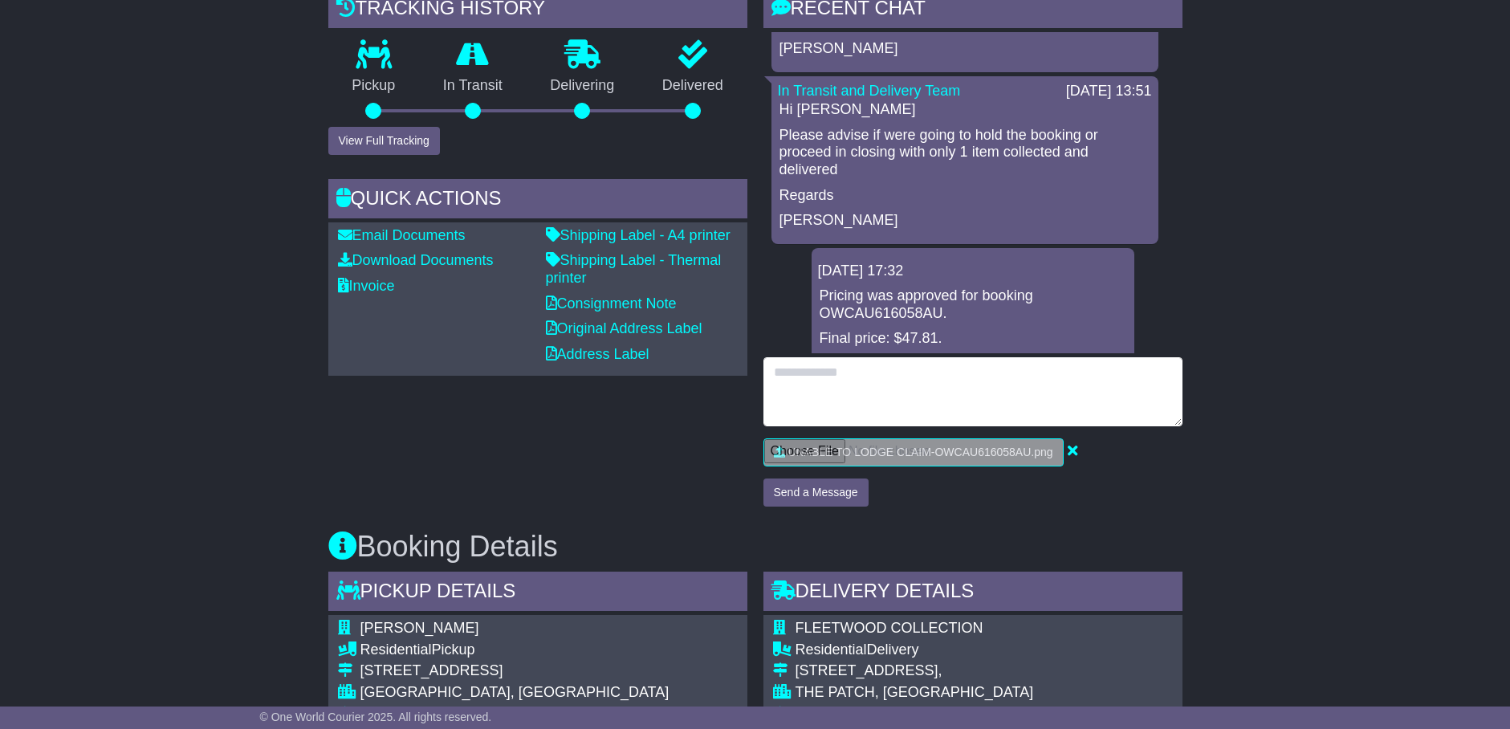 The image size is (1510, 729). Describe the element at coordinates (538, 201) in the screenshot. I see `div: Quick Actions` at that location.